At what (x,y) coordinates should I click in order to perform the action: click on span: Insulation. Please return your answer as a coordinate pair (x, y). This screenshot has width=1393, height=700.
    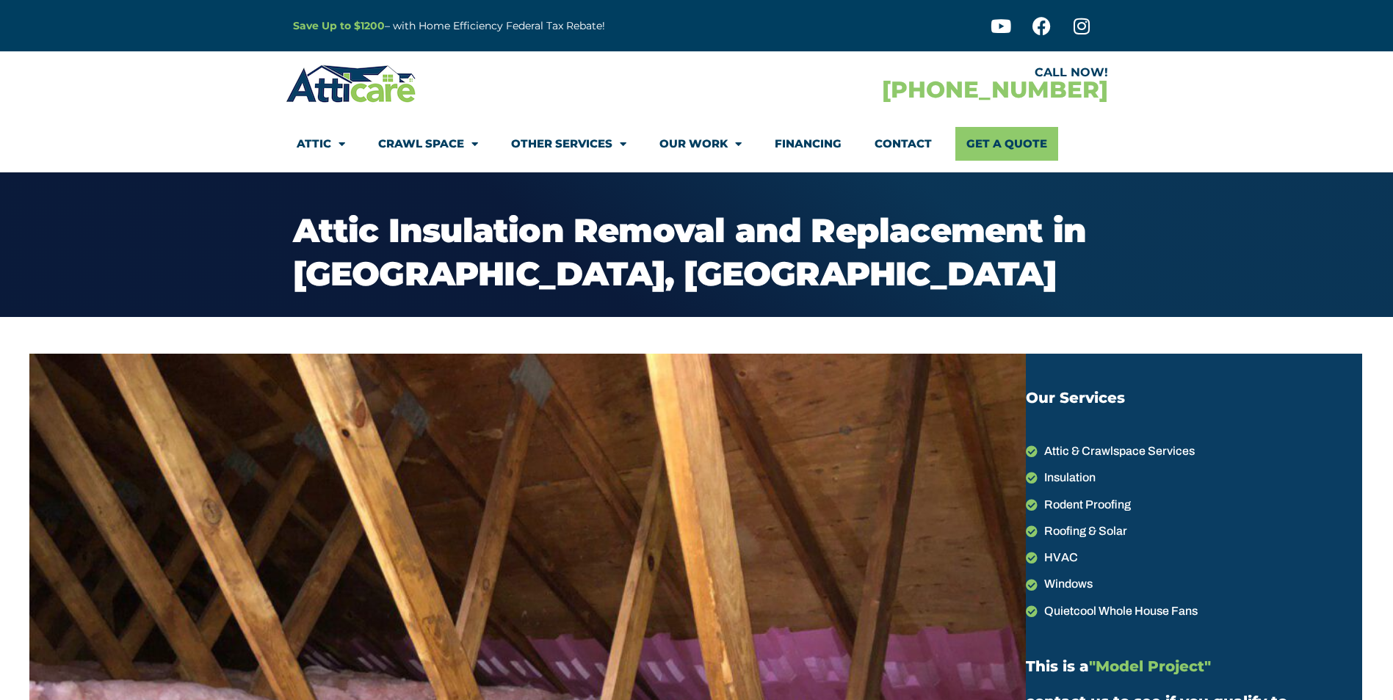
    Looking at the image, I should click on (1068, 478).